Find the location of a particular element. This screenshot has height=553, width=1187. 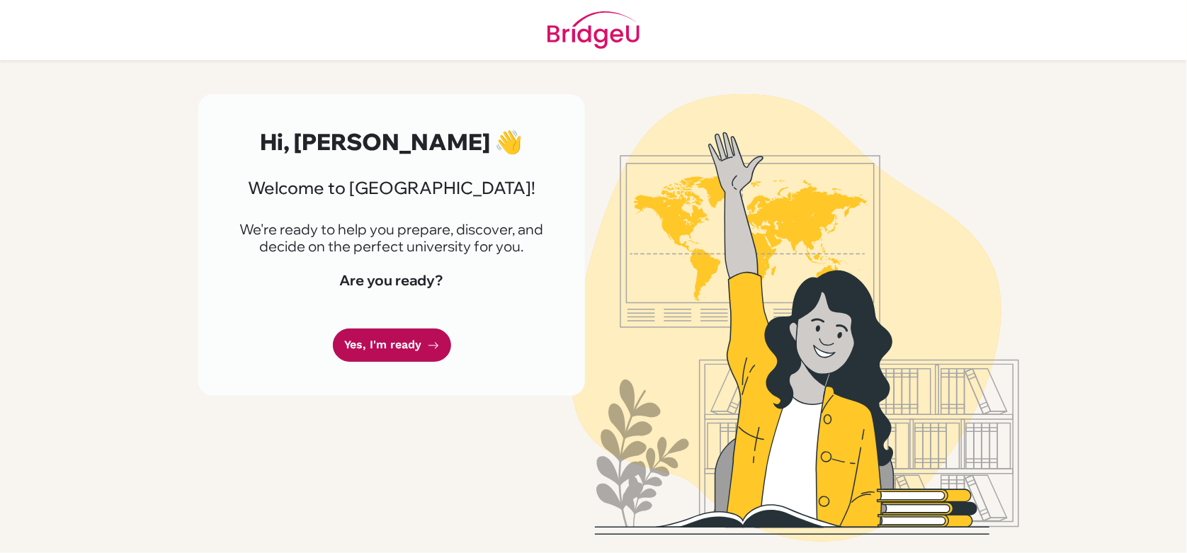

a: Yes, I'm ready is located at coordinates (392, 345).